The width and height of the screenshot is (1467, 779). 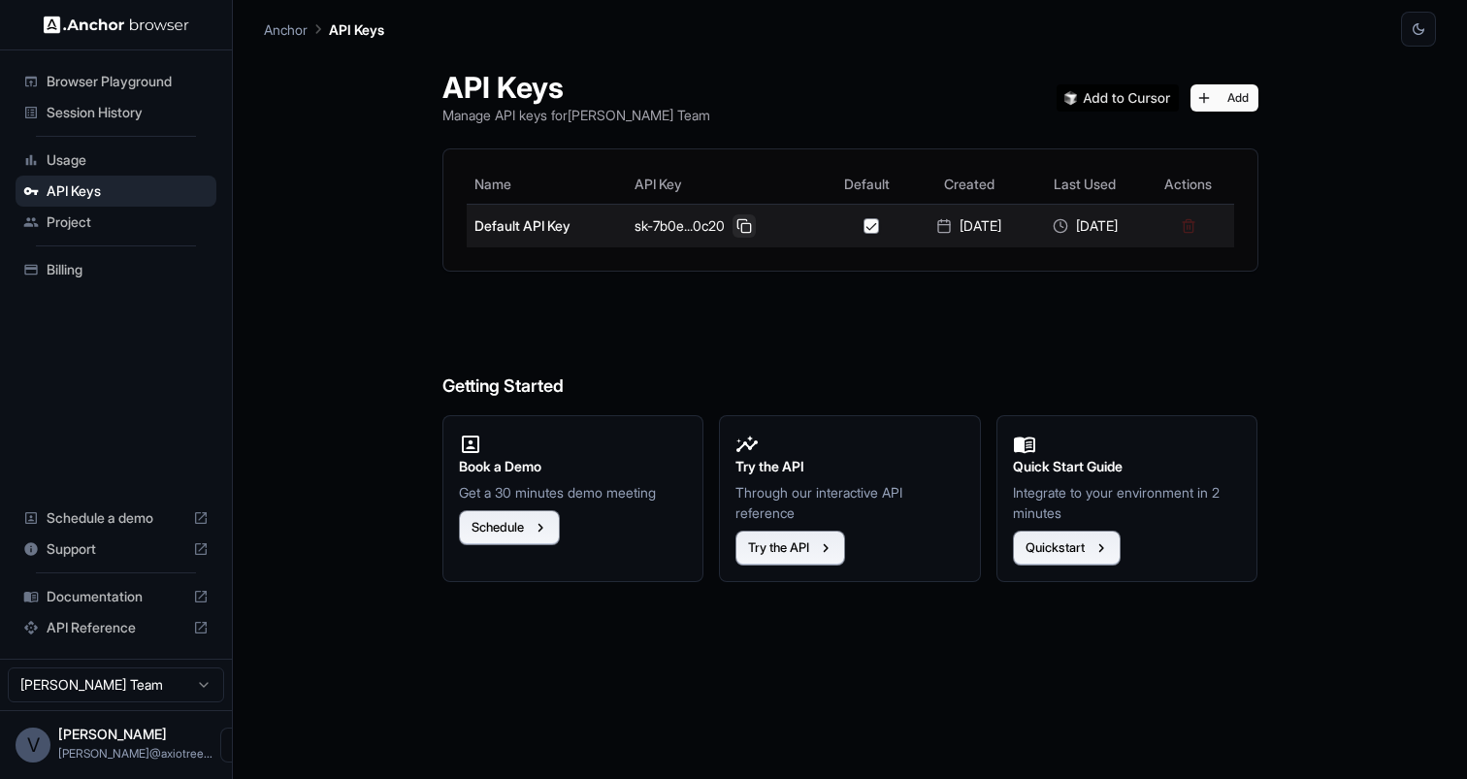 I want to click on div: API Reference, so click(x=115, y=628).